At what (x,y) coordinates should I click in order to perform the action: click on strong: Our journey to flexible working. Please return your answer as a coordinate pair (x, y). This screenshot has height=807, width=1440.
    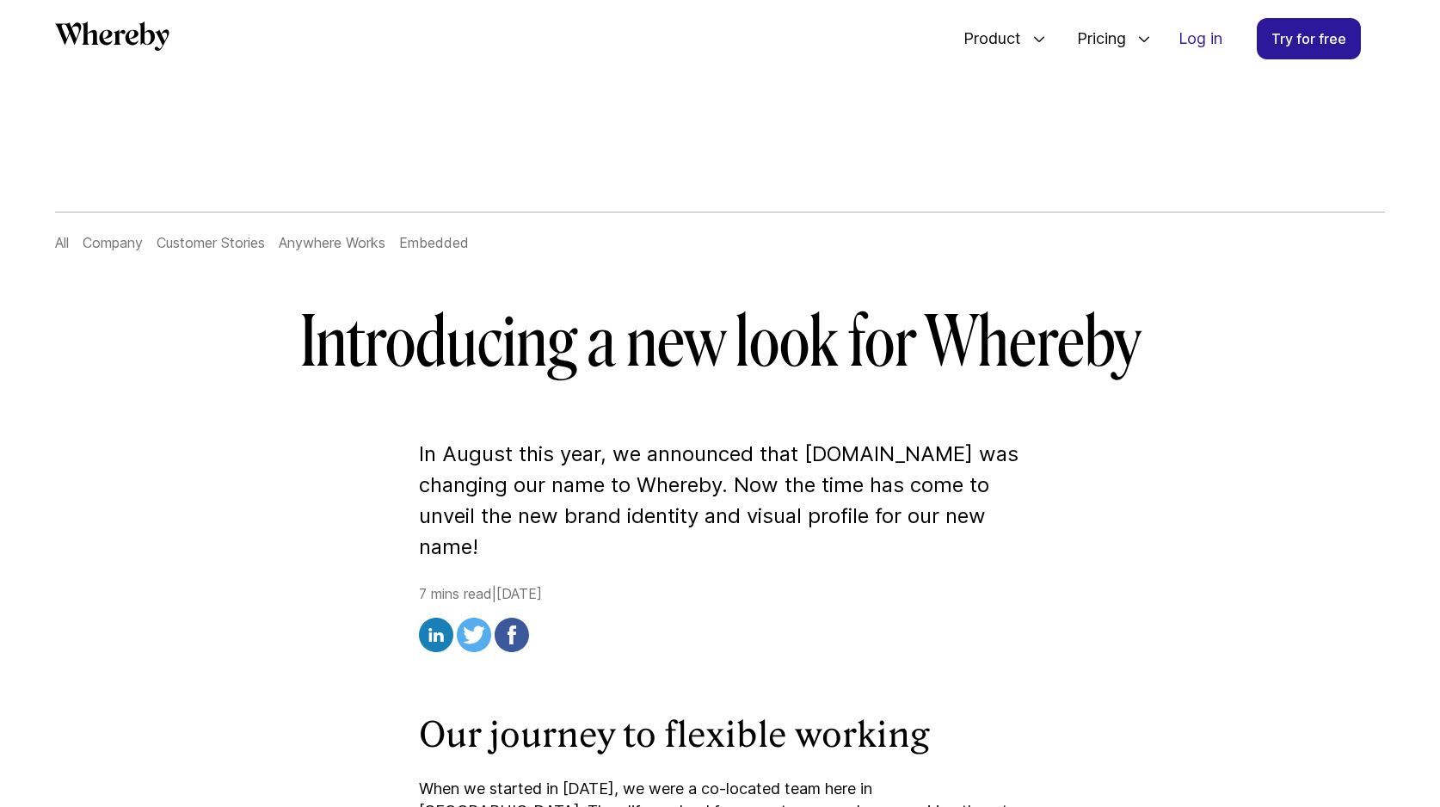
    Looking at the image, I should click on (674, 734).